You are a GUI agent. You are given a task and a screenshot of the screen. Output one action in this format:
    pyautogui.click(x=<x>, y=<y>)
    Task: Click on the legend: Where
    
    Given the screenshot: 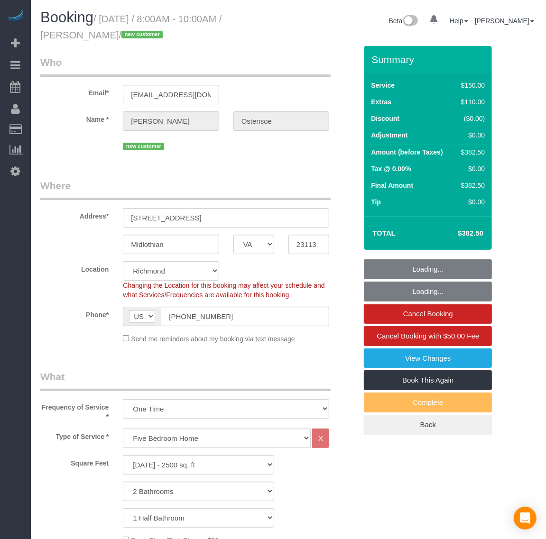 What is the action you would take?
    pyautogui.click(x=185, y=189)
    